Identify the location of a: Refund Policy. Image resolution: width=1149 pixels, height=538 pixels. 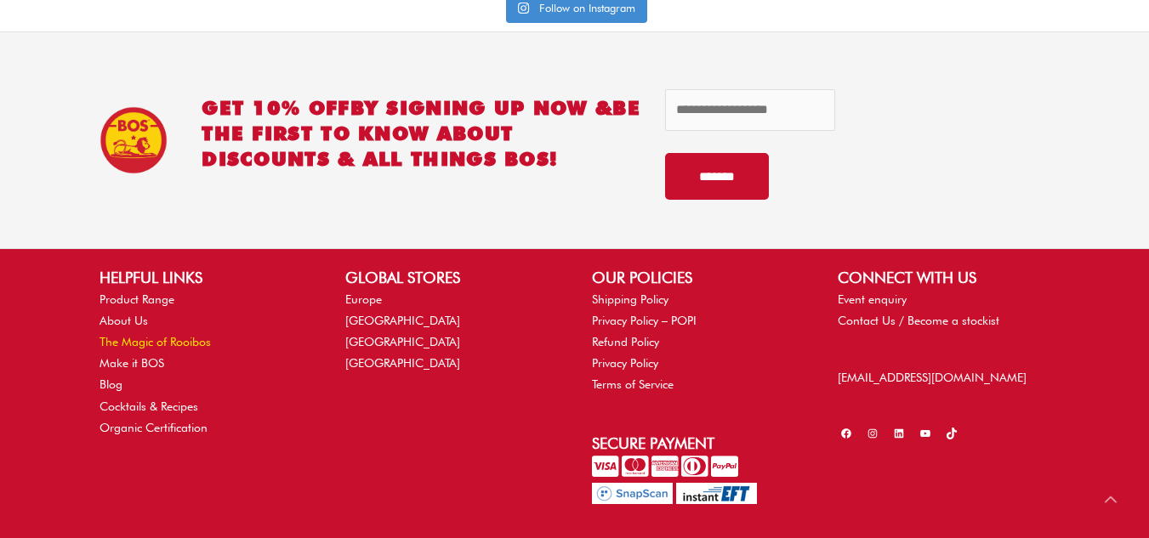
(625, 342).